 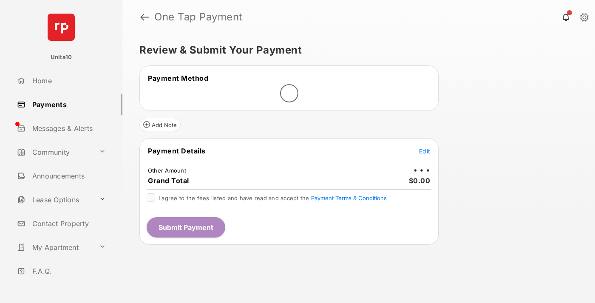 I want to click on a: Home, so click(x=68, y=81).